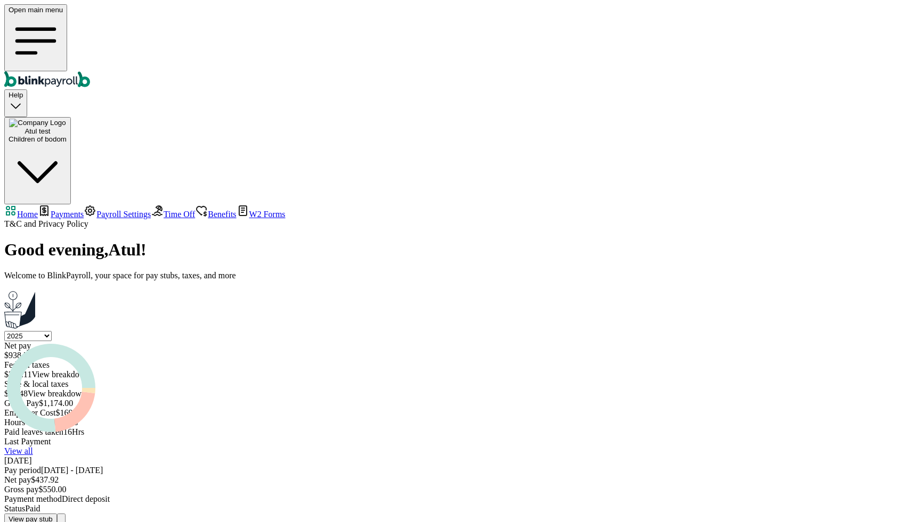 Image resolution: width=911 pixels, height=522 pixels. Describe the element at coordinates (52, 489) in the screenshot. I see `span: $ 550.00` at that location.